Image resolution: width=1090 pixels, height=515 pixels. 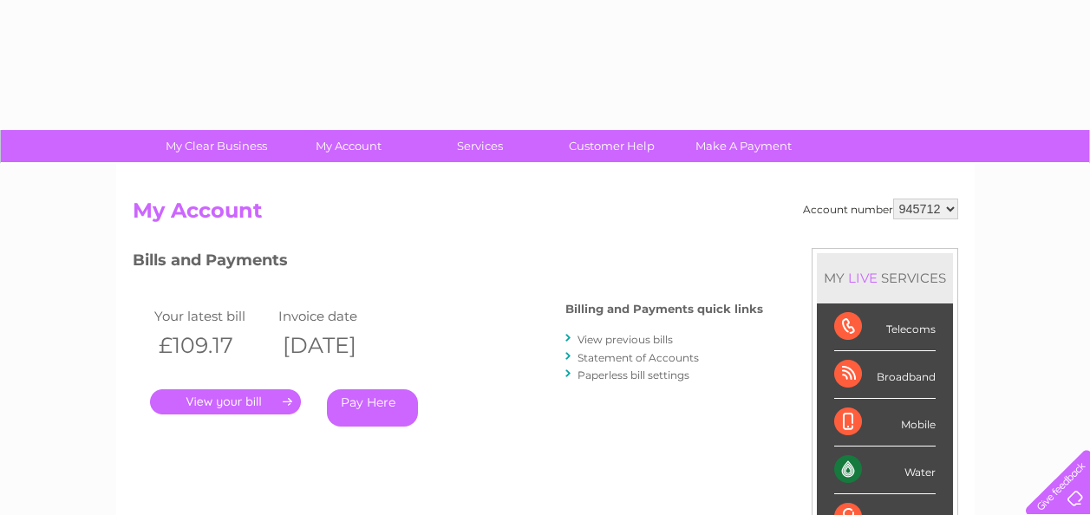 What do you see at coordinates (212, 345) in the screenshot?
I see `th: £109.17` at bounding box center [212, 345].